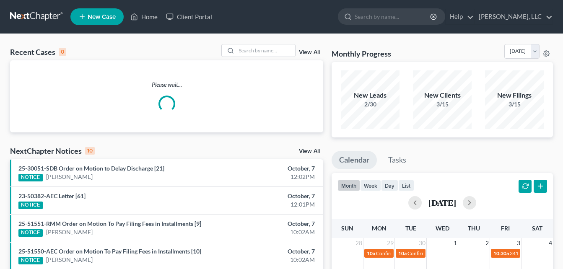  I want to click on span: 1, so click(455, 243).